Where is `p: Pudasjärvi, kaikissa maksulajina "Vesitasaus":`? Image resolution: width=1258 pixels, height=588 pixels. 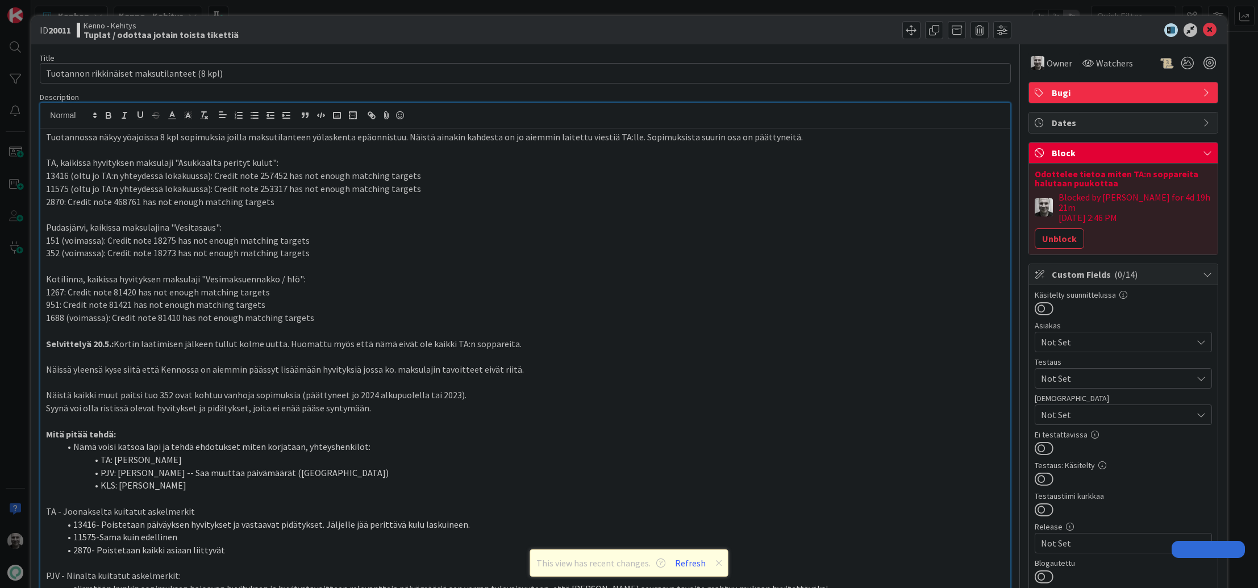
p: Pudasjärvi, kaikissa maksulajina "Vesitasaus": is located at coordinates (525, 227).